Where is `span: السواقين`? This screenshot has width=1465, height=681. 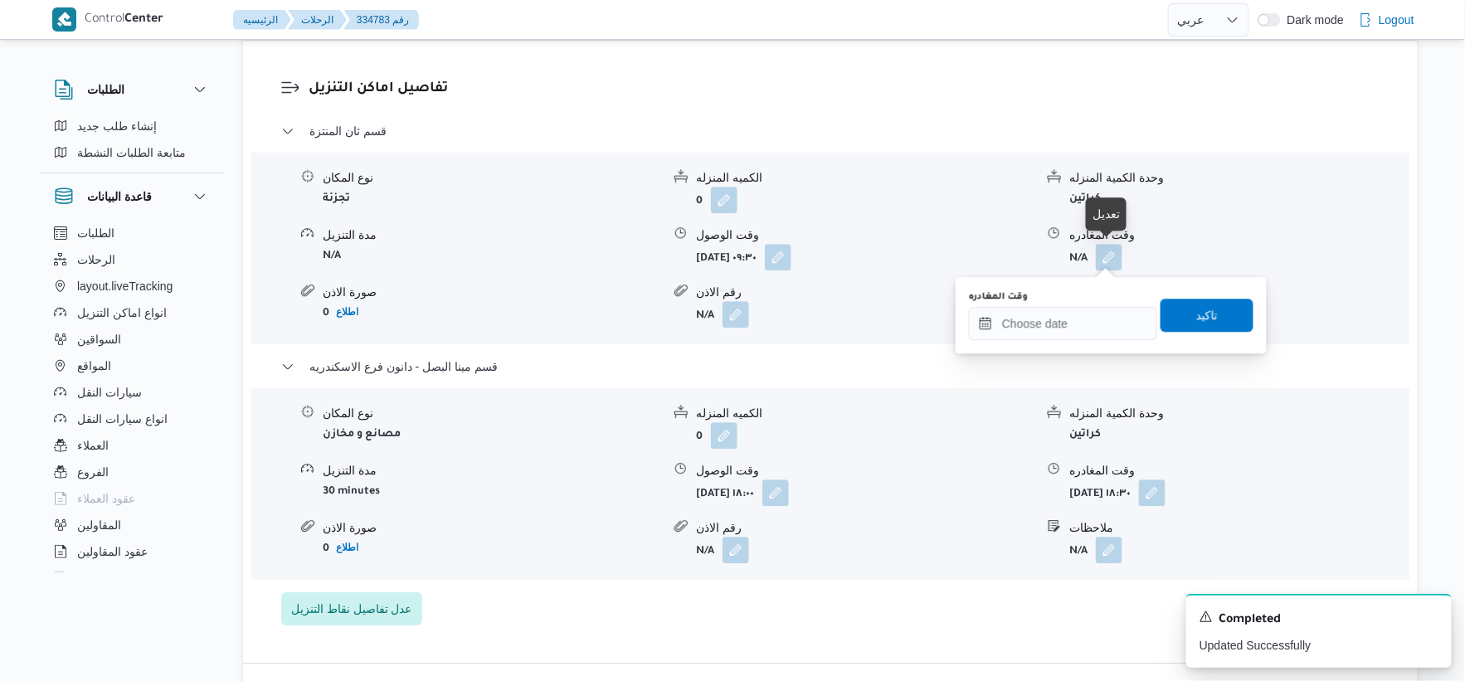
span: السواقين is located at coordinates (99, 339).